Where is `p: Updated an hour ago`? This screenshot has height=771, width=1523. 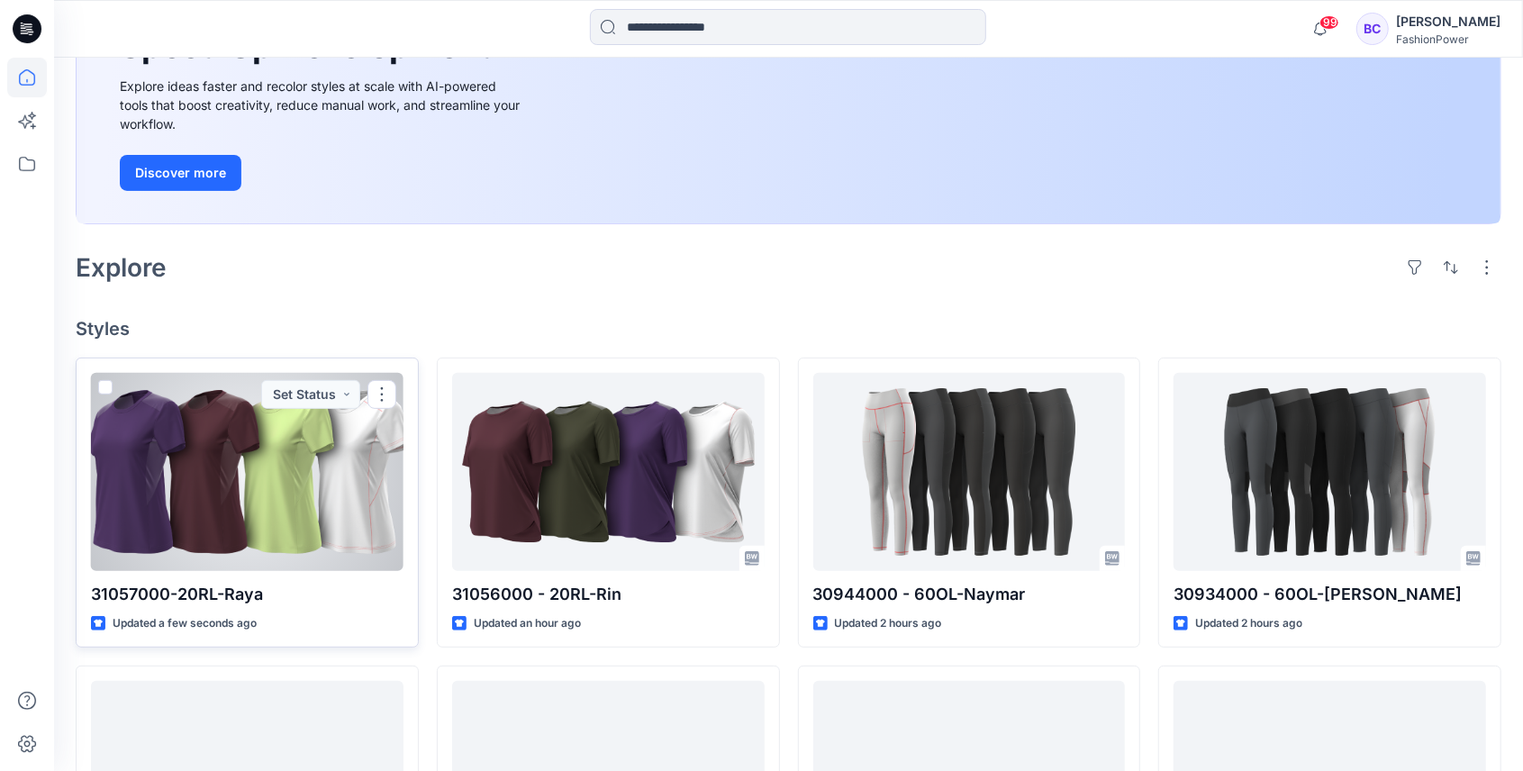 p: Updated an hour ago is located at coordinates (527, 623).